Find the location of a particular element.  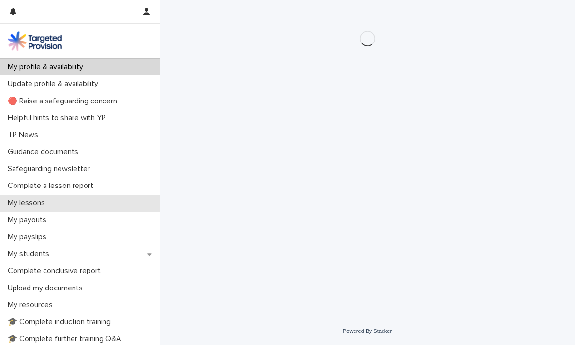

p: 🎓 Complete further training Q&A is located at coordinates (66, 339).